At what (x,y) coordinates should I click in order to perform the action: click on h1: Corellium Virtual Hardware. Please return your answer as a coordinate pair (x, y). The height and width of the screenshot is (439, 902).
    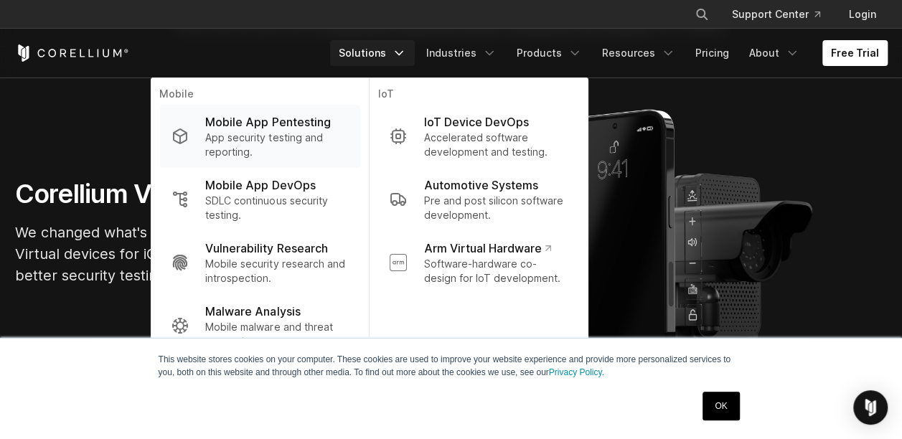
    Looking at the image, I should click on (230, 194).